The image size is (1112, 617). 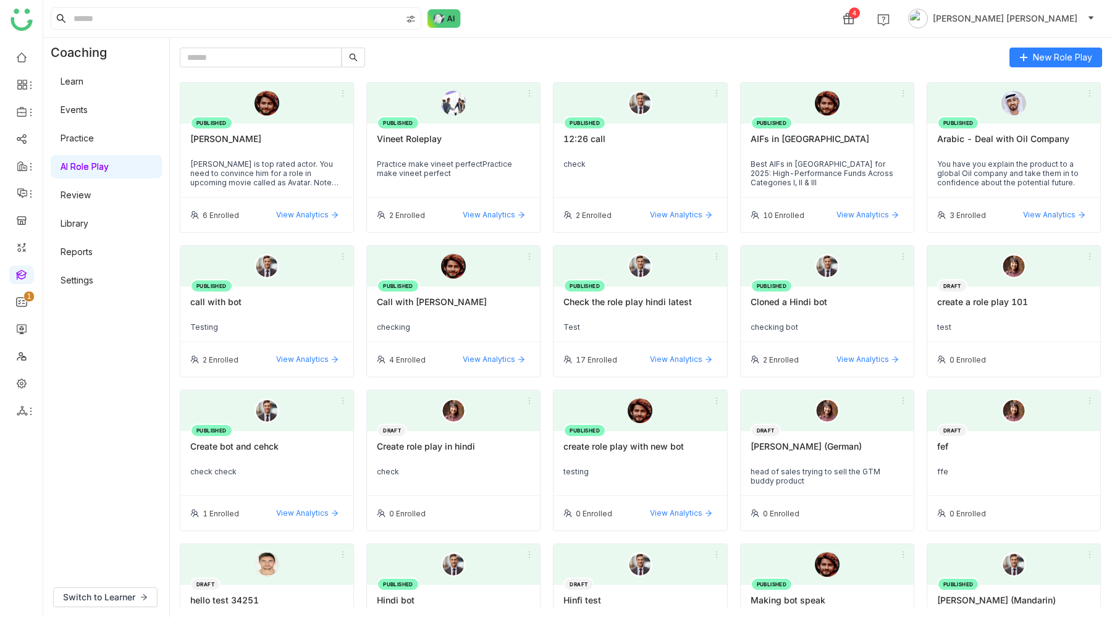 What do you see at coordinates (596, 360) in the screenshot?
I see `div: 17 Enrolled` at bounding box center [596, 360].